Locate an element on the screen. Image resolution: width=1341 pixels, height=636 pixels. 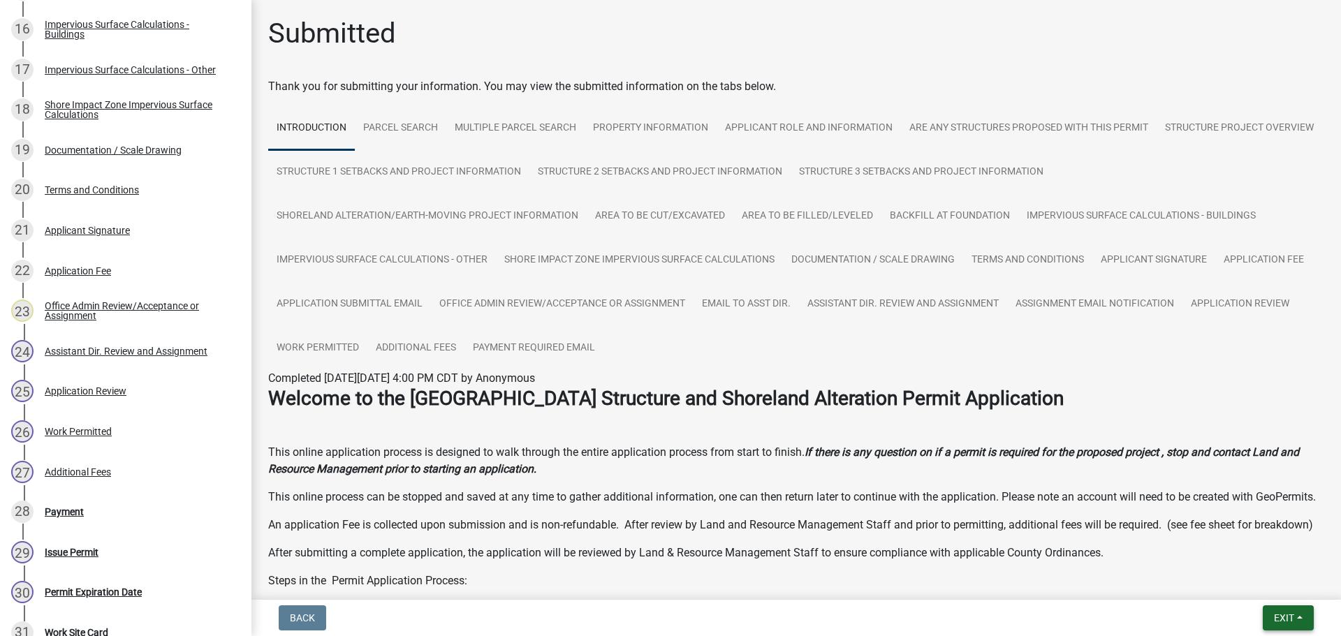
div: 23 is located at coordinates (22, 311).